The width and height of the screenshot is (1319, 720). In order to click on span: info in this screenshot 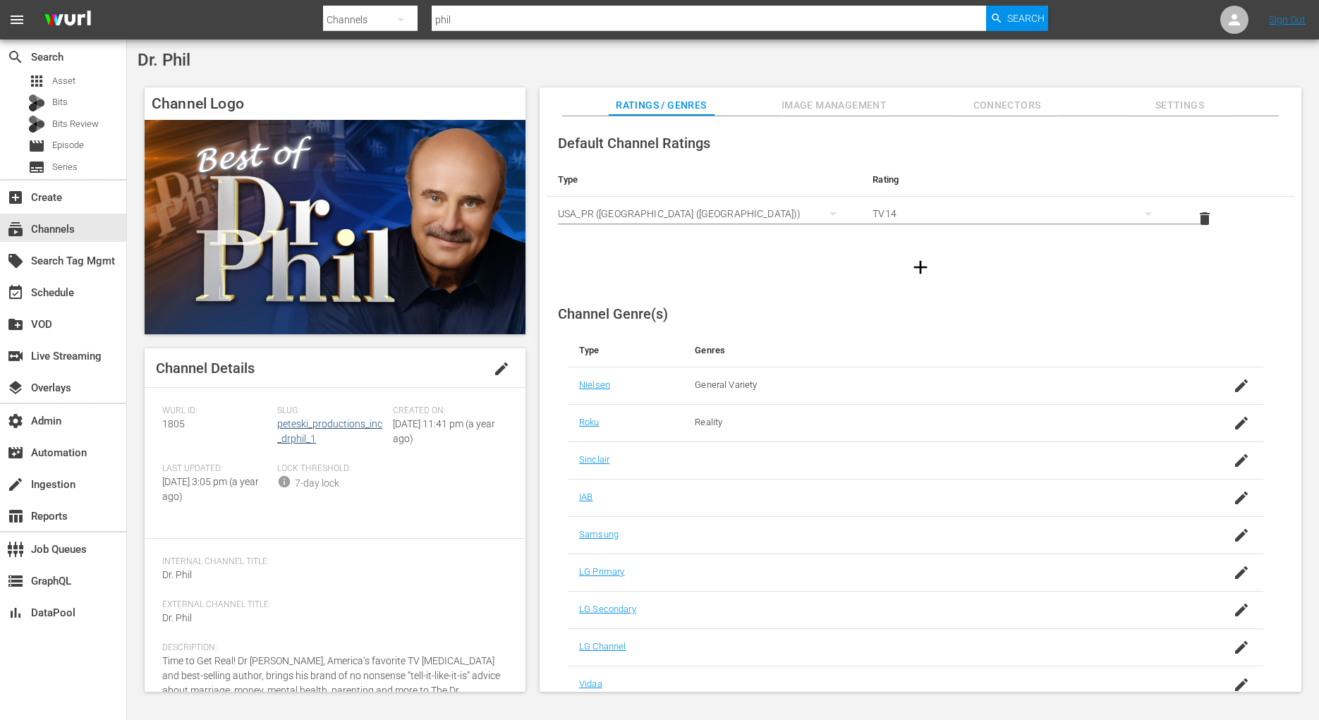, I will do `click(284, 482)`.